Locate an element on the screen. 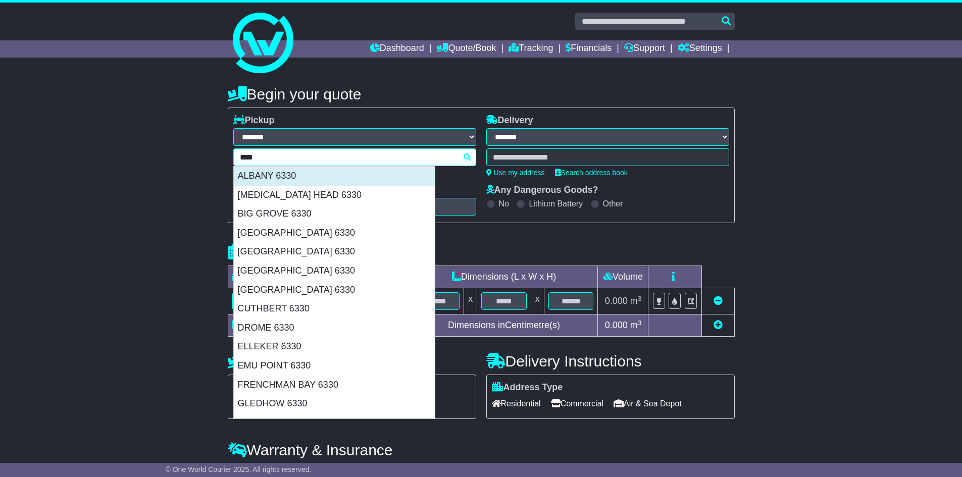 The image size is (962, 477). label: Delivery is located at coordinates (510, 121).